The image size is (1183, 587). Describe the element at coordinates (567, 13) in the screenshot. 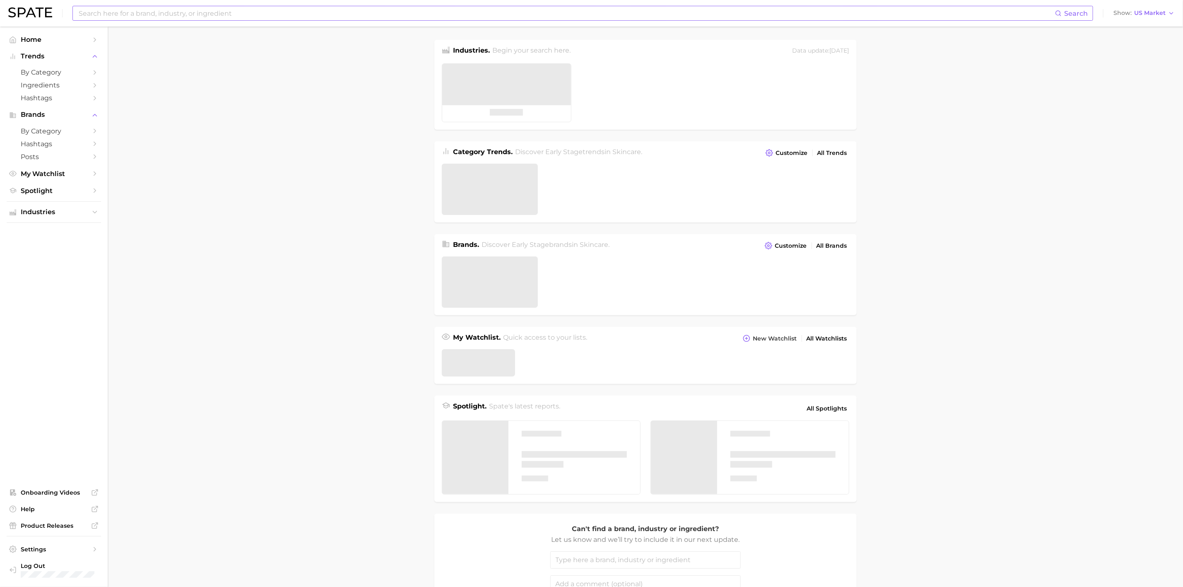

I see `input: Search here for a brand, industry, or ingredient` at that location.